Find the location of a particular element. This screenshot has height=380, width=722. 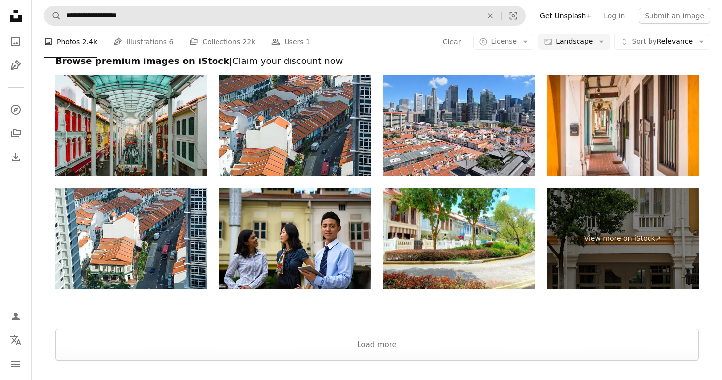

img: Singapore traditional shophouses five foot way covered passage panorama is located at coordinates (623, 126).